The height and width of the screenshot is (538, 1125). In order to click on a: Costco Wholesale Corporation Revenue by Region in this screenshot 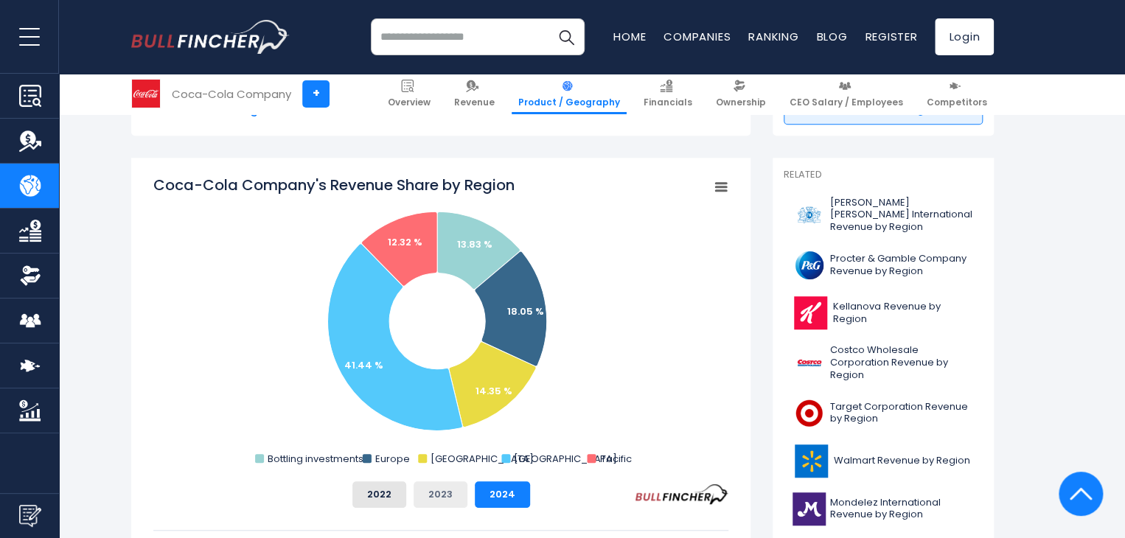, I will do `click(884, 363)`.